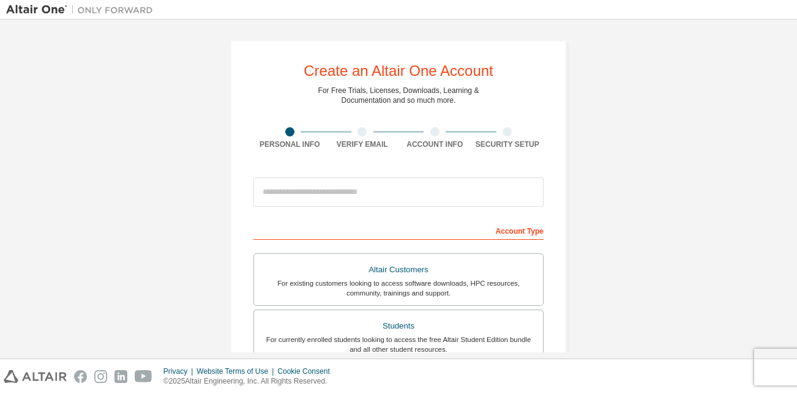  I want to click on div: Security Setup, so click(507, 144).